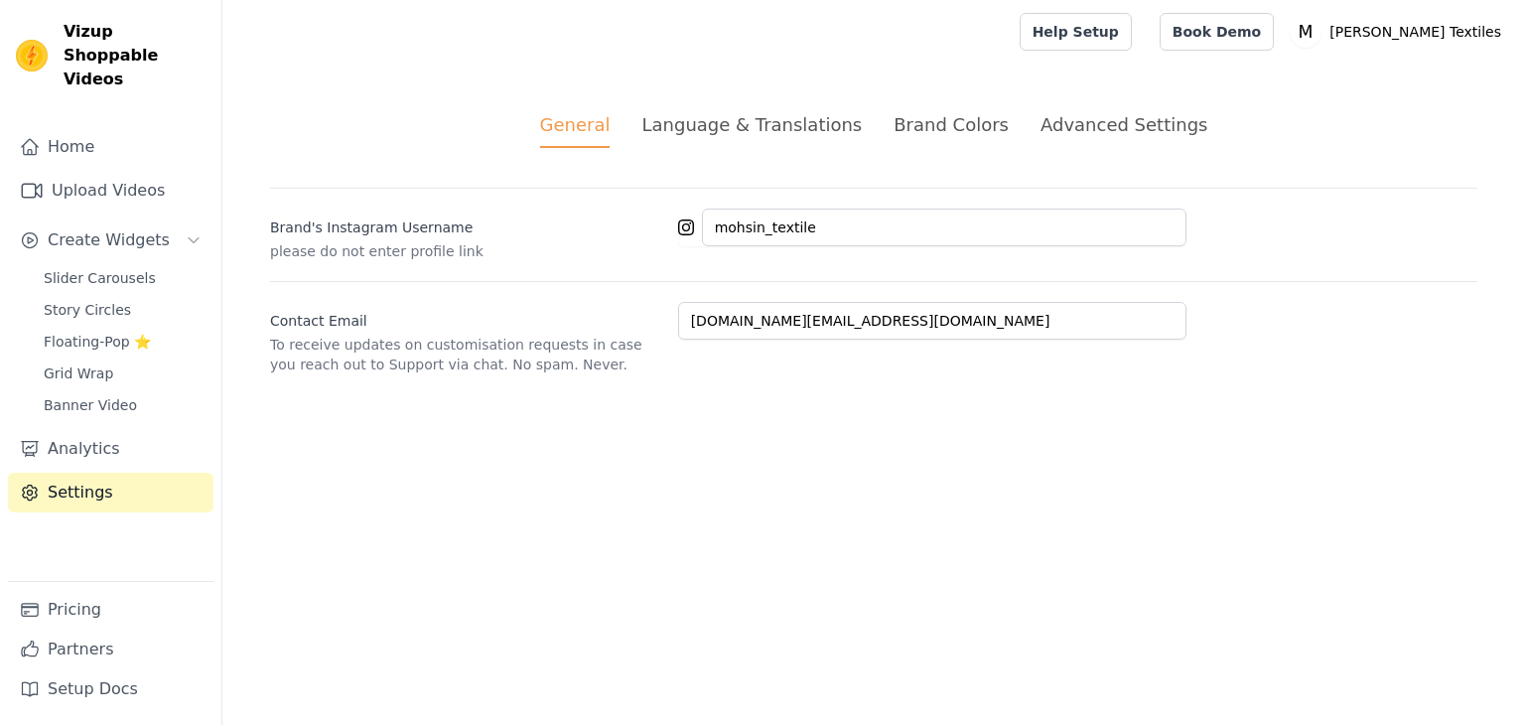 The height and width of the screenshot is (725, 1525). What do you see at coordinates (466, 317) in the screenshot?
I see `label: Contact Email` at bounding box center [466, 317].